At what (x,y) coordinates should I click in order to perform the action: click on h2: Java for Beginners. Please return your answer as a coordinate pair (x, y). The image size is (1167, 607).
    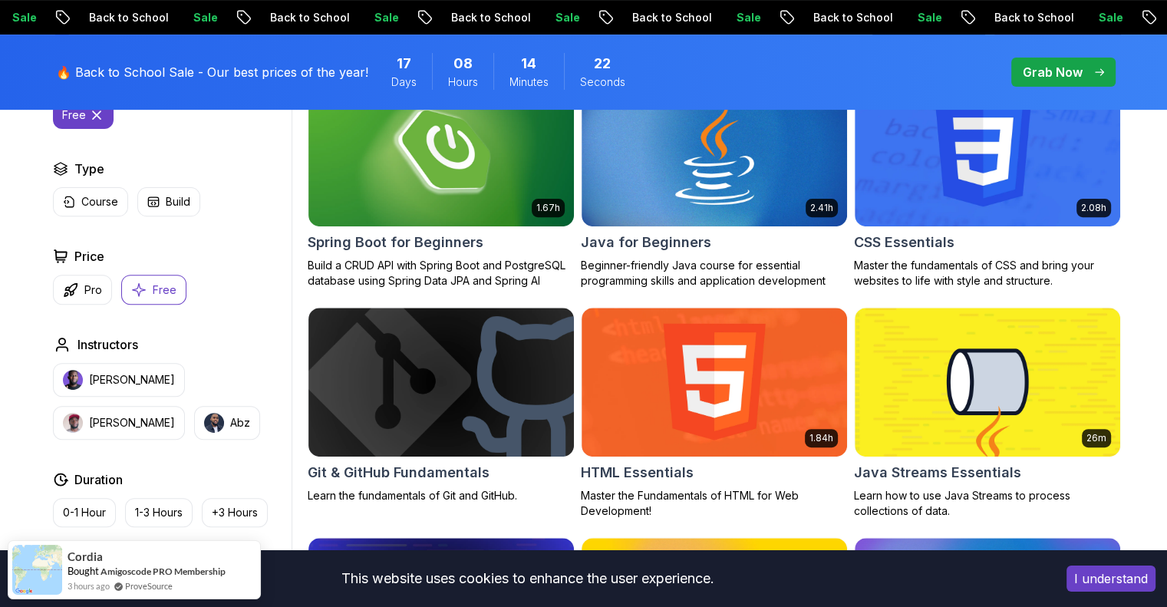
    Looking at the image, I should click on (646, 242).